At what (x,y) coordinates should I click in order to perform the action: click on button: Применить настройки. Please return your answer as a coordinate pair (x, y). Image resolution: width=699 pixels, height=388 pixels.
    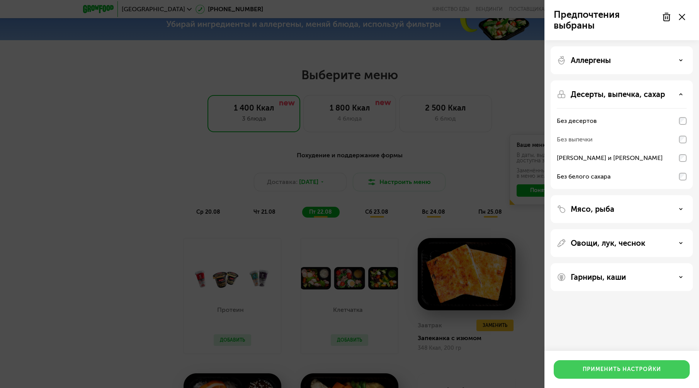
    Looking at the image, I should click on (622, 370).